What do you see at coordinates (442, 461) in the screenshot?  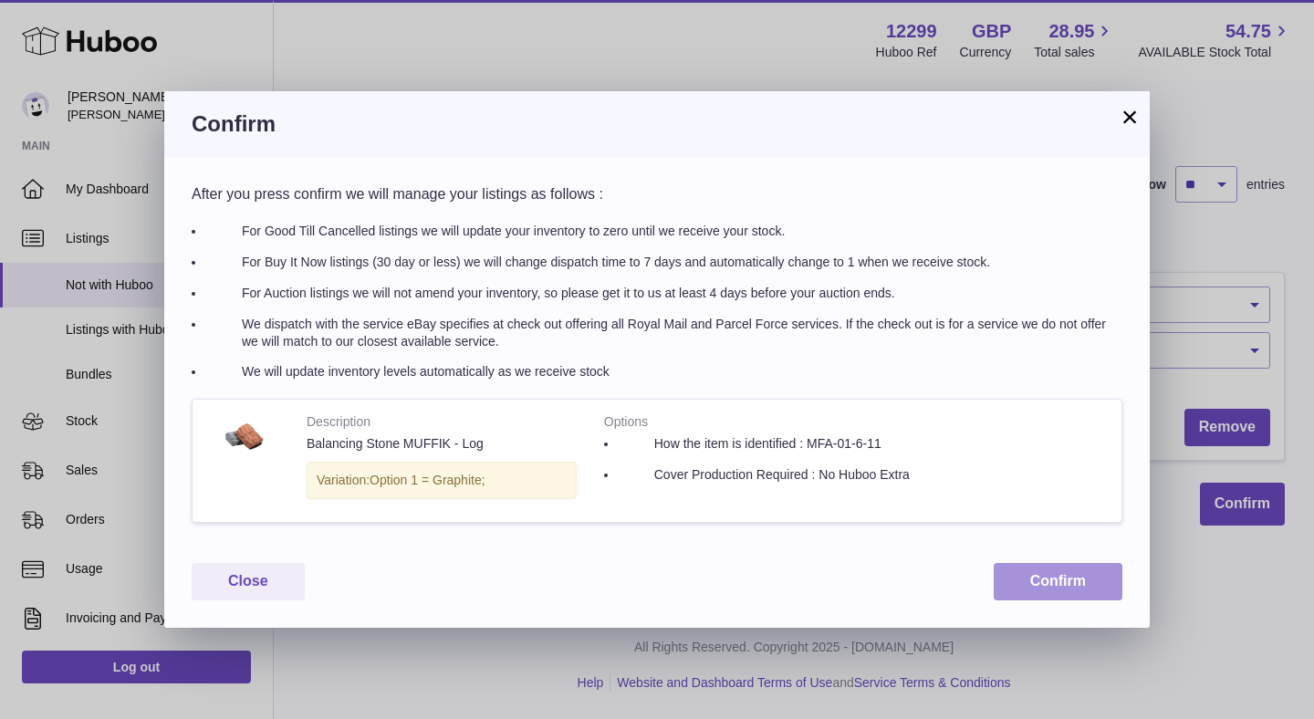 I see `td: Balancing Stone MUFFIK - Log` at bounding box center [442, 461].